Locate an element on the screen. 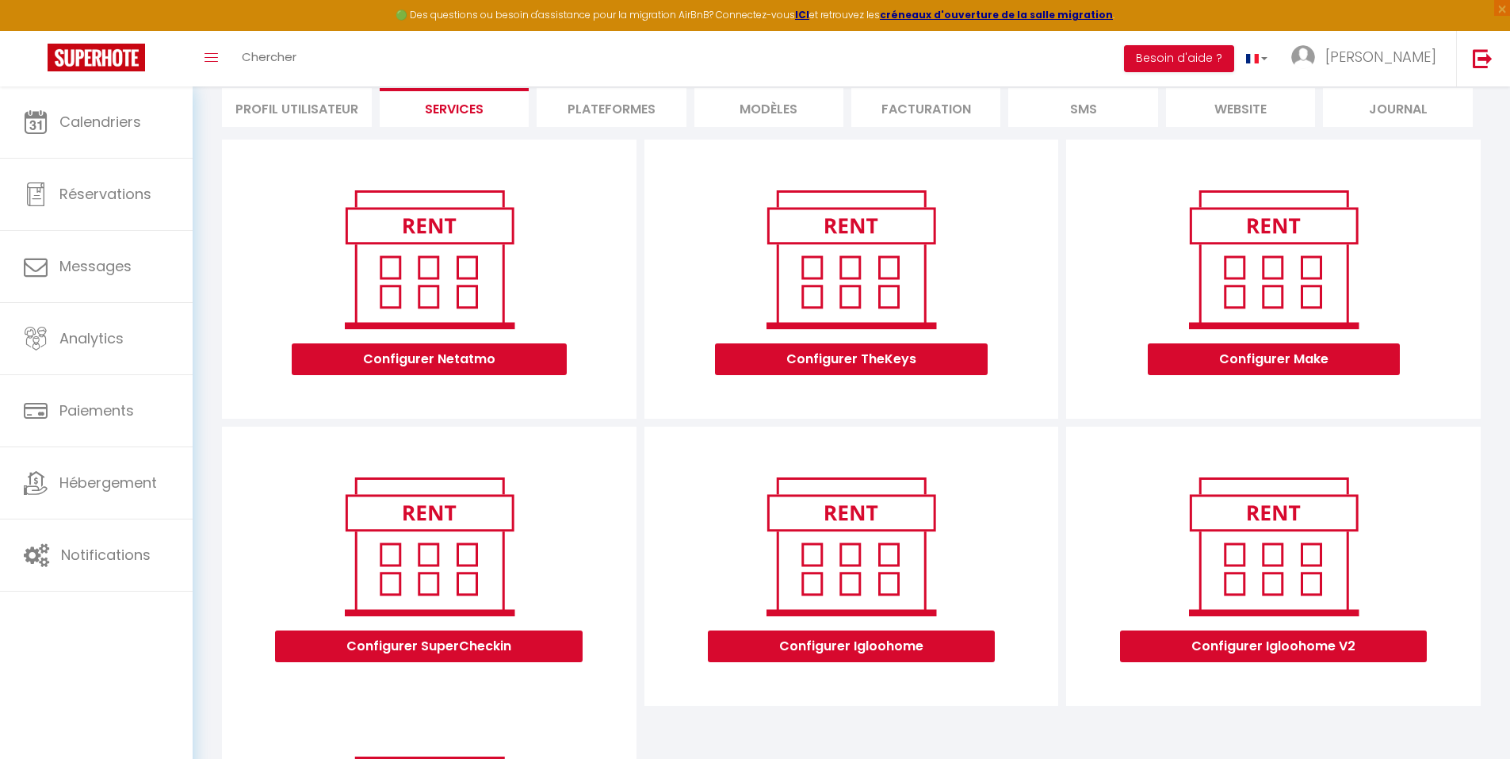 The image size is (1510, 759). button: Besoin d'aide ? is located at coordinates (1179, 59).